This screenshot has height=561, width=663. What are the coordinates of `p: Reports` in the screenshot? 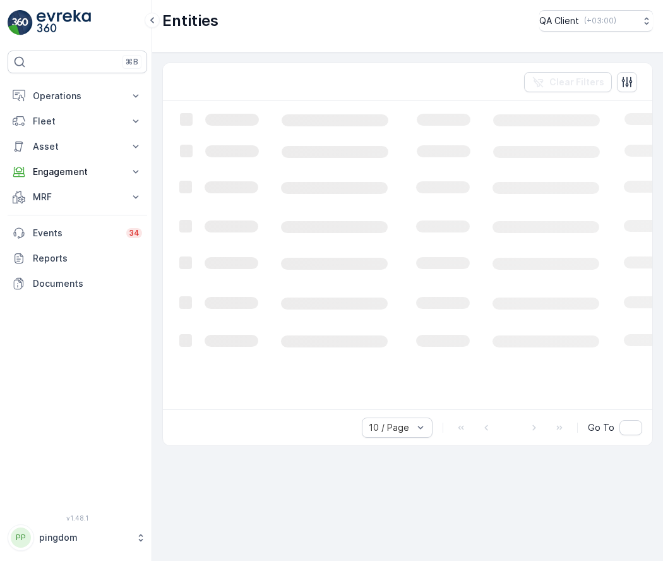 It's located at (87, 258).